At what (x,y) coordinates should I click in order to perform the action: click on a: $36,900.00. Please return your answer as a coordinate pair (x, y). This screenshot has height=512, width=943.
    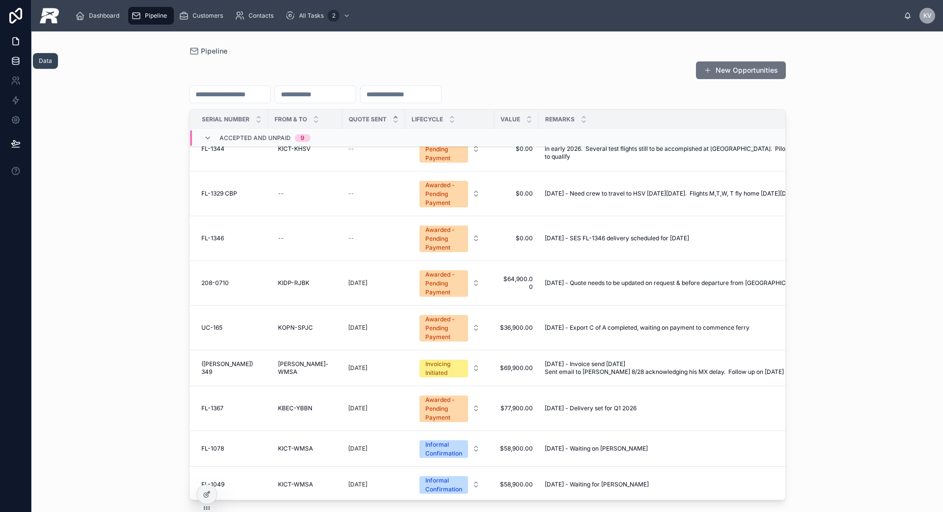
    Looking at the image, I should click on (516, 328).